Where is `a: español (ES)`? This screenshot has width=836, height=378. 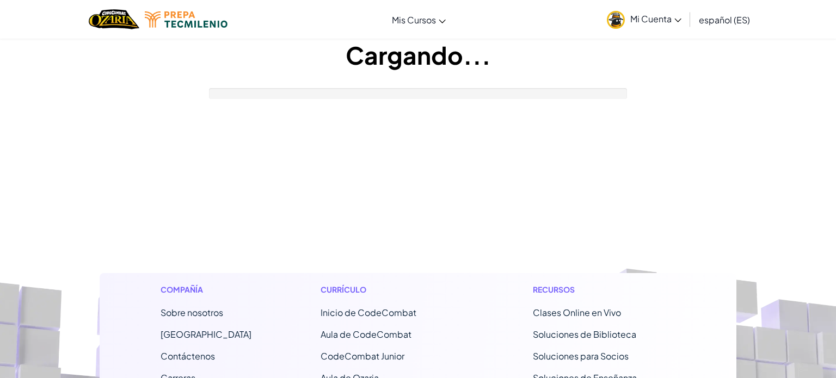
a: español (ES) is located at coordinates (725, 20).